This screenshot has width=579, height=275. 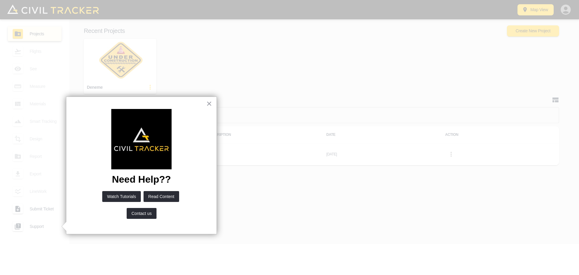 What do you see at coordinates (141, 213) in the screenshot?
I see `button: Contact us` at bounding box center [141, 213].